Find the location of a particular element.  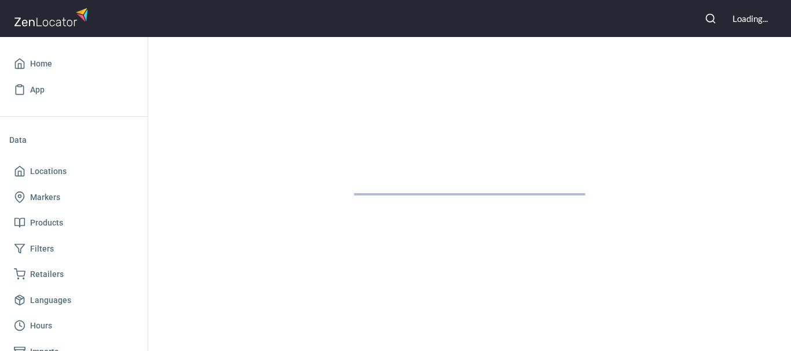

span: Products is located at coordinates (46, 223).